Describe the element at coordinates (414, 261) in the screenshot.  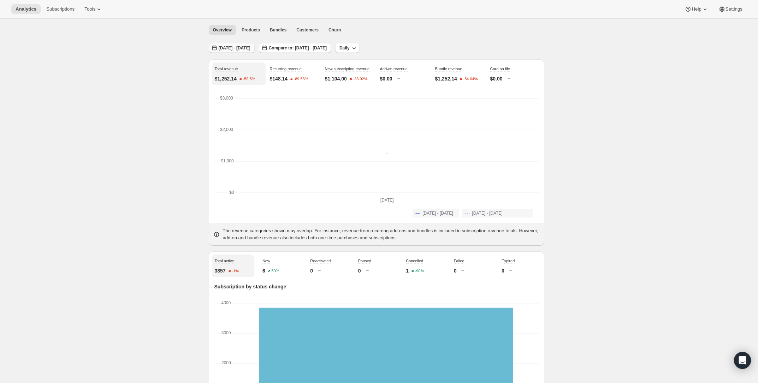
I see `span: Cancelled` at that location.